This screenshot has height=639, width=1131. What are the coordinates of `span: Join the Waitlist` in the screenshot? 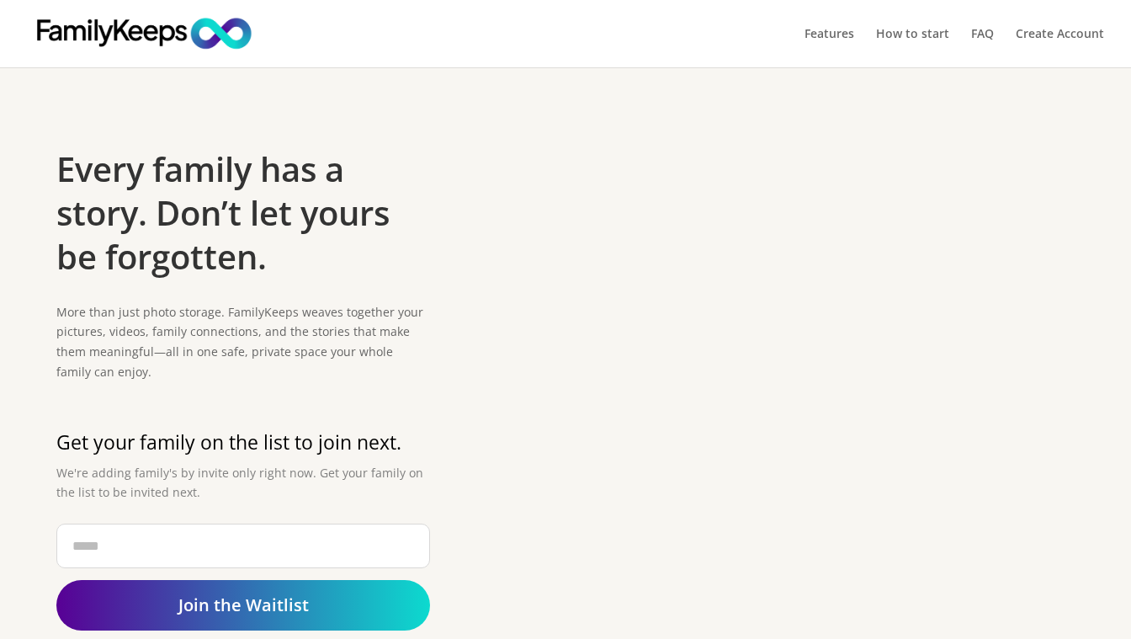 It's located at (243, 604).